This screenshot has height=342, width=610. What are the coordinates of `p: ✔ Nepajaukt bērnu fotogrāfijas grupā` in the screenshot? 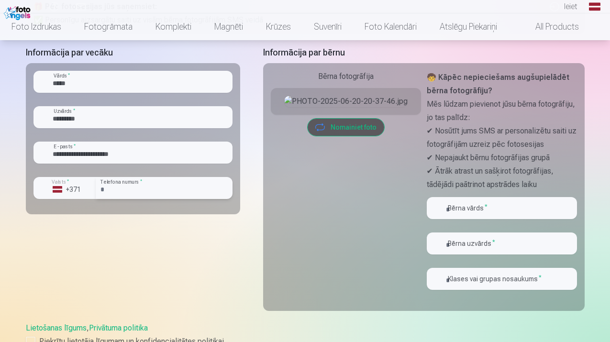 It's located at (502, 158).